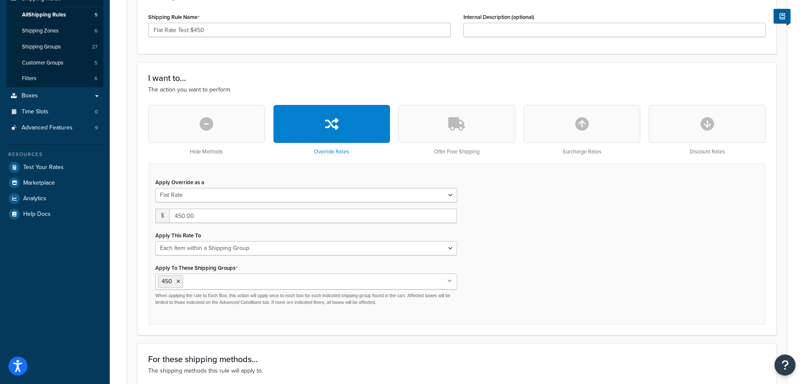 Image resolution: width=804 pixels, height=384 pixels. Describe the element at coordinates (55, 128) in the screenshot. I see `li: Advanced Features` at that location.